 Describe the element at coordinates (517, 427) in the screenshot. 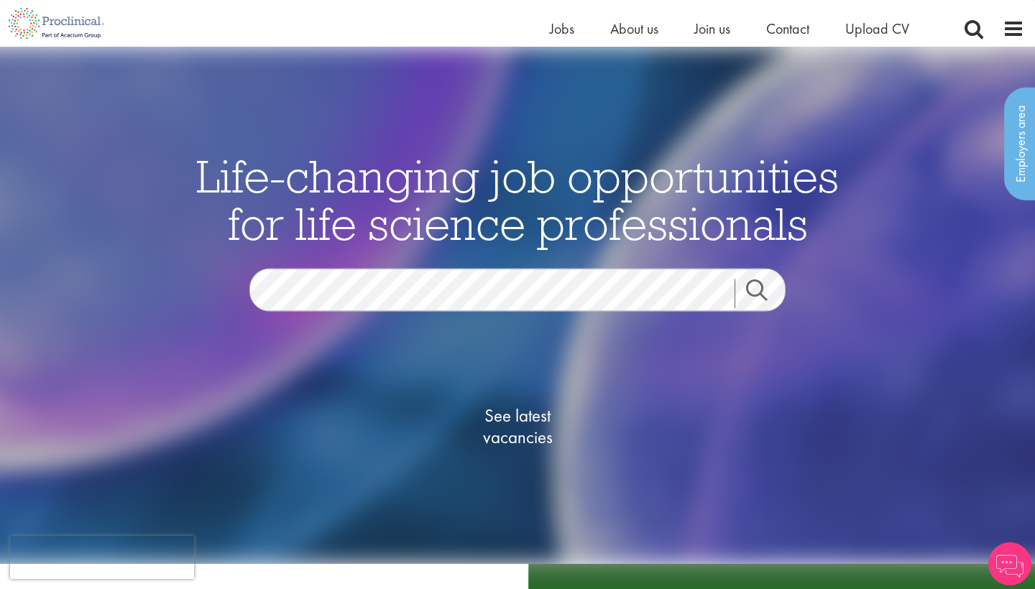

I see `a: See latestvacancies` at that location.